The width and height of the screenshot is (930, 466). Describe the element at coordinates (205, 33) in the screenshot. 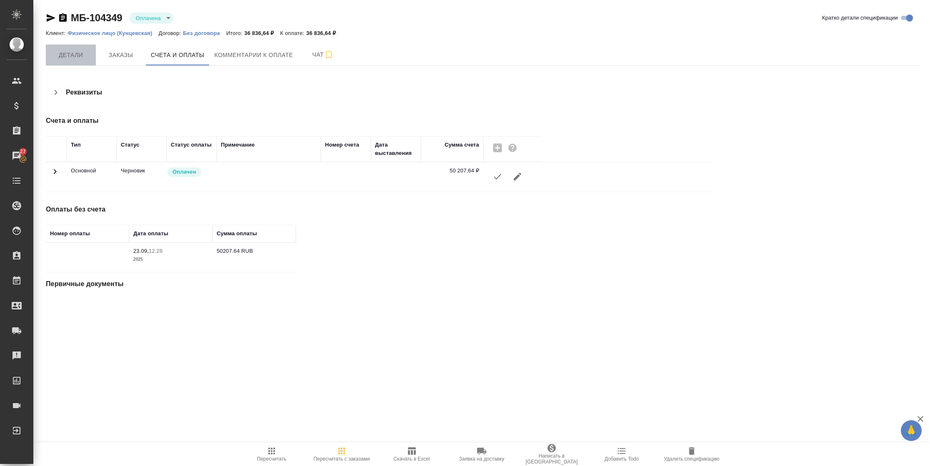

I see `a: Без договора` at that location.